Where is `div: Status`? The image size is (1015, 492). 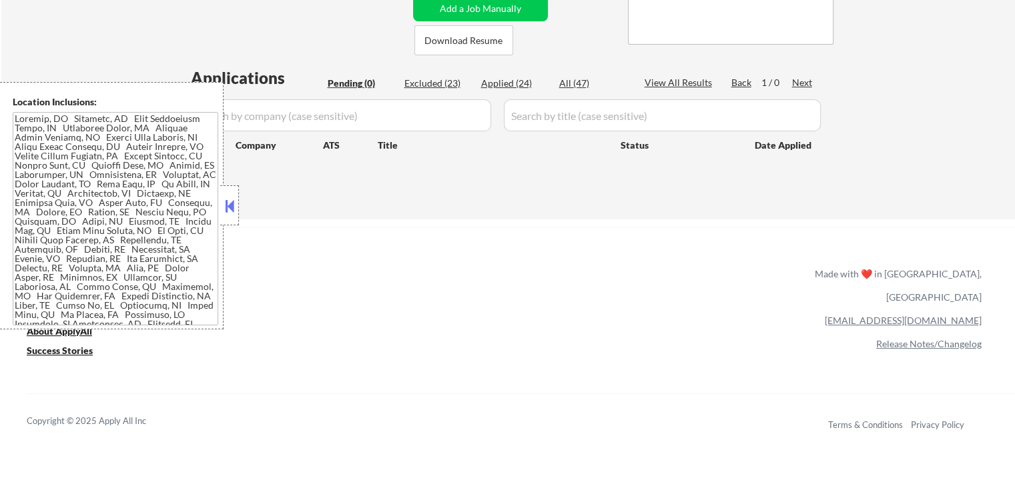
div: Status is located at coordinates (678, 145).